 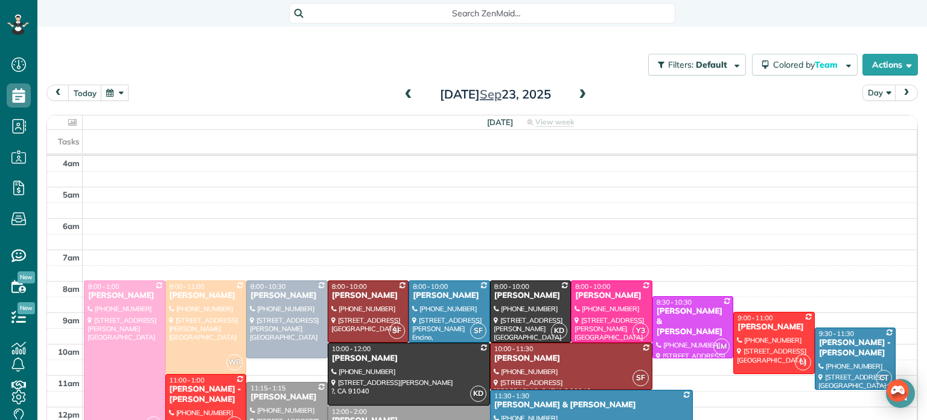 I want to click on span: 11:00 - 1:00, so click(x=187, y=380).